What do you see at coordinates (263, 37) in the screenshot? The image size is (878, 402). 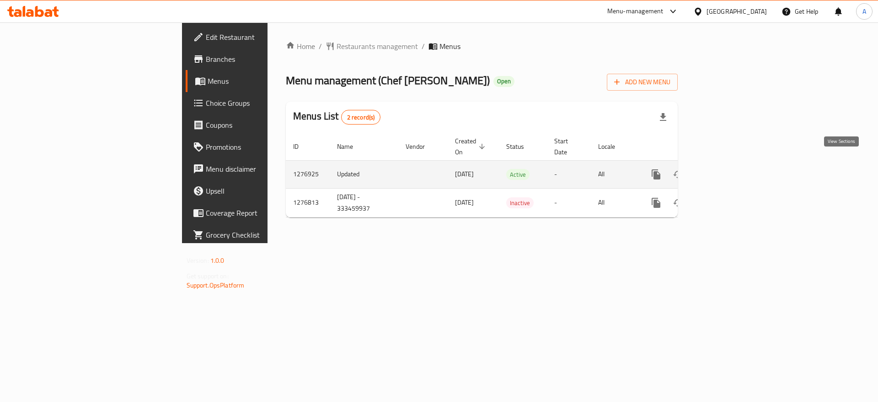 I see `span: Edit Restaurant` at bounding box center [263, 37].